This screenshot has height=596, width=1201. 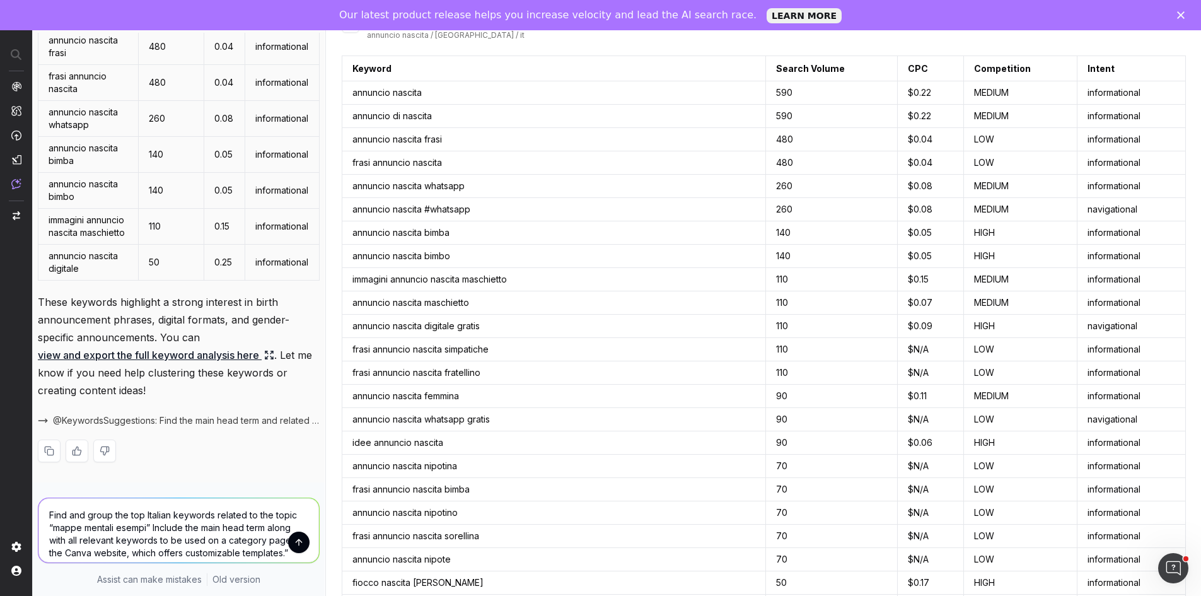 I want to click on td: annuncio nascita frasi, so click(x=554, y=139).